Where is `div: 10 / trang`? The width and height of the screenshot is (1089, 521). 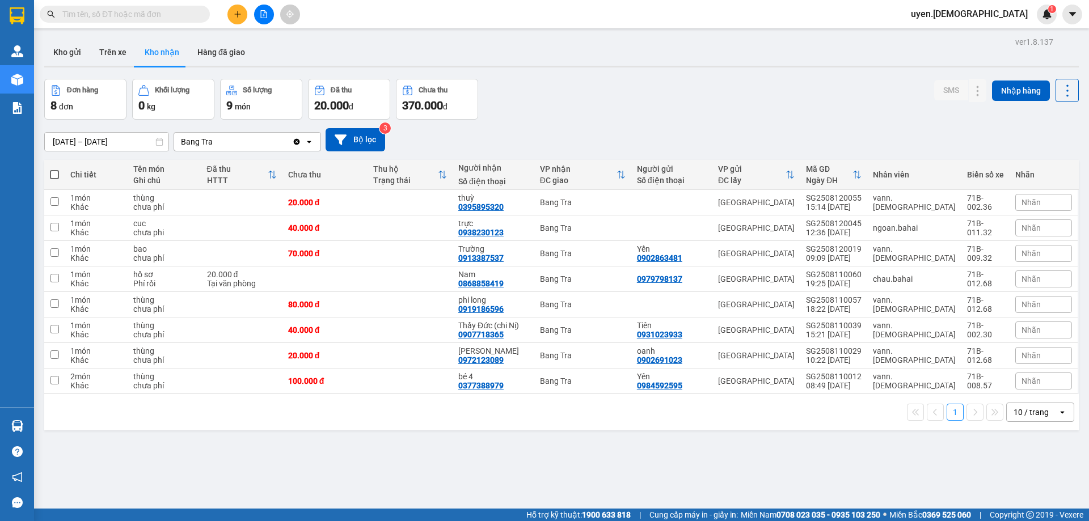
div: 10 / trang is located at coordinates (1031, 412).